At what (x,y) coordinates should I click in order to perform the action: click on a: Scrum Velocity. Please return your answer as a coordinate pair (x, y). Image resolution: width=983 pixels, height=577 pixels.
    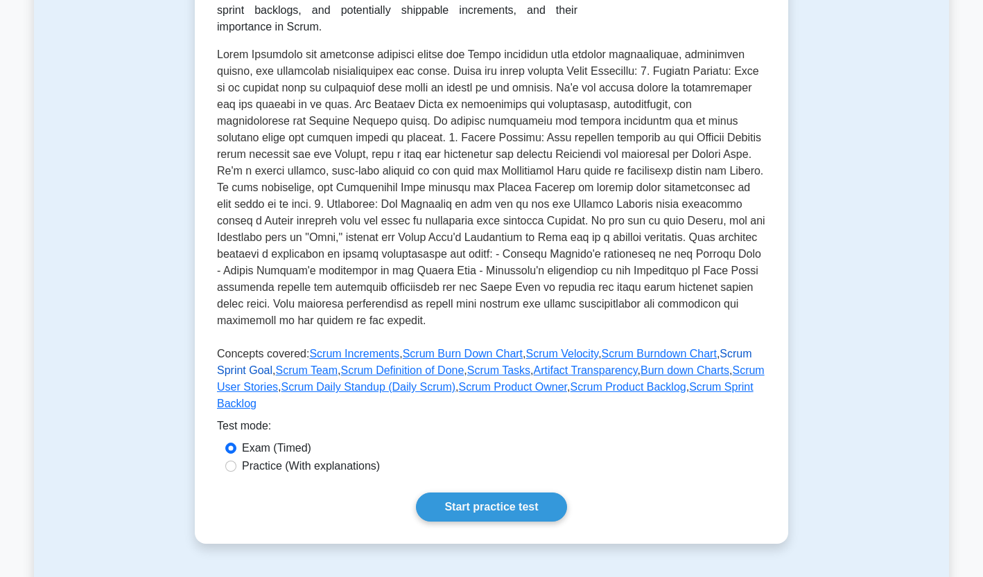
    Looking at the image, I should click on (562, 354).